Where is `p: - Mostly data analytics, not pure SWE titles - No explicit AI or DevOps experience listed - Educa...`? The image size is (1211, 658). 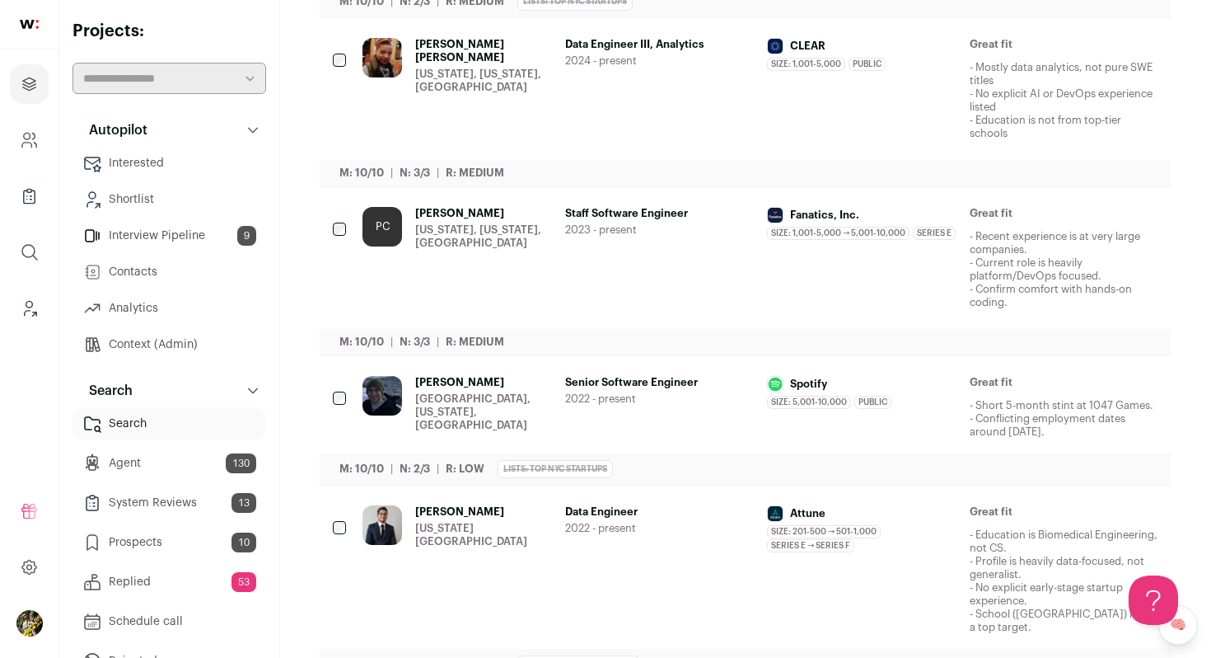 p: - Mostly data analytics, not pure SWE titles - No explicit AI or DevOps experience listed - Educa... is located at coordinates (1065, 101).